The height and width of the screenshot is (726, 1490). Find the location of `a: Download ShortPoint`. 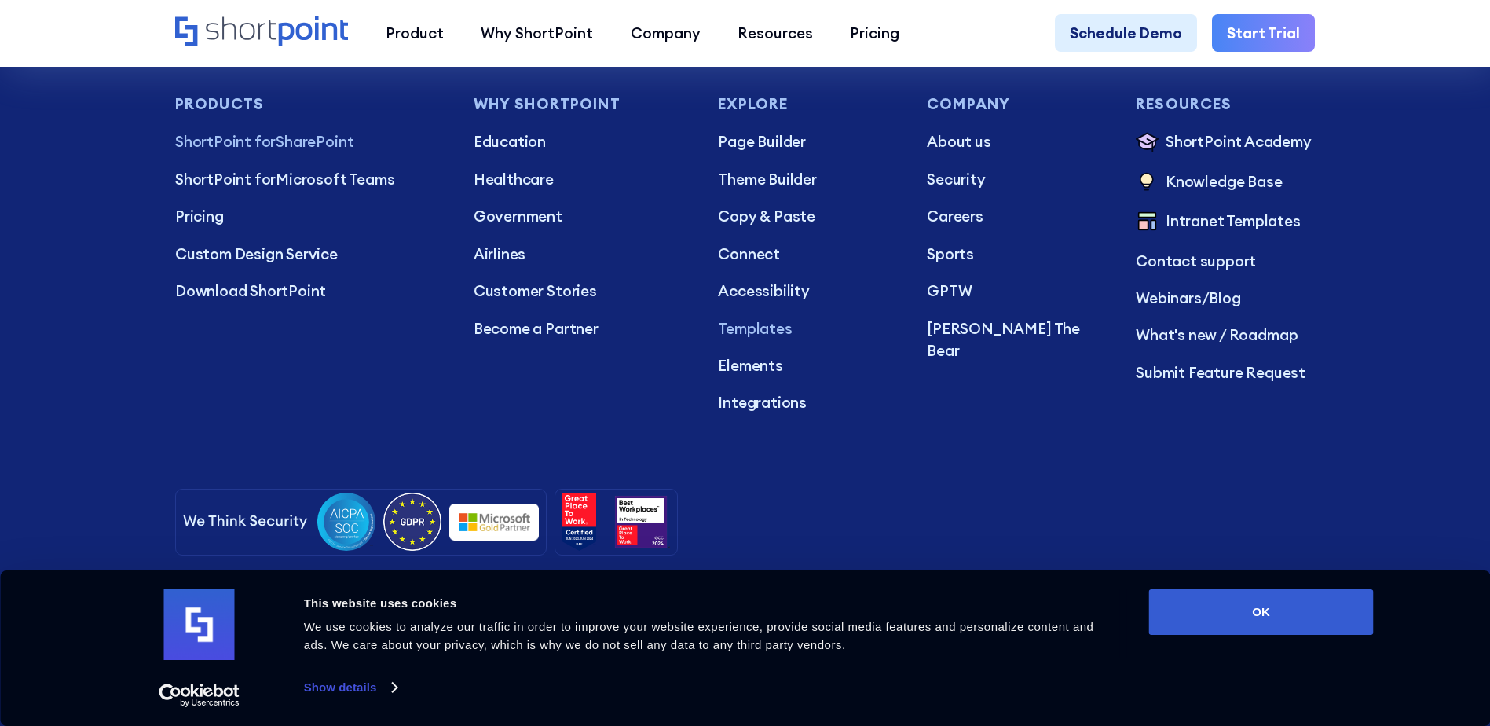

a: Download ShortPoint is located at coordinates (309, 291).